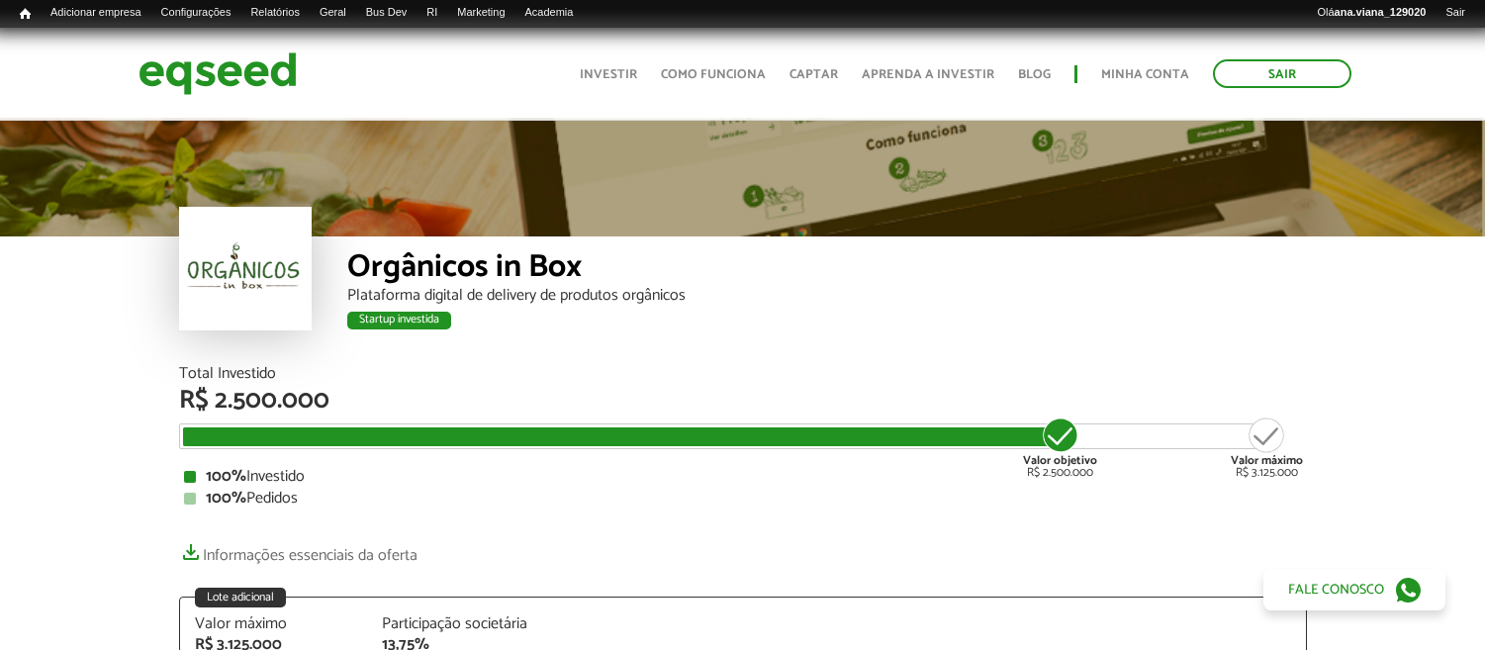 The height and width of the screenshot is (650, 1485). Describe the element at coordinates (240, 597) in the screenshot. I see `div: Lote adicional` at that location.